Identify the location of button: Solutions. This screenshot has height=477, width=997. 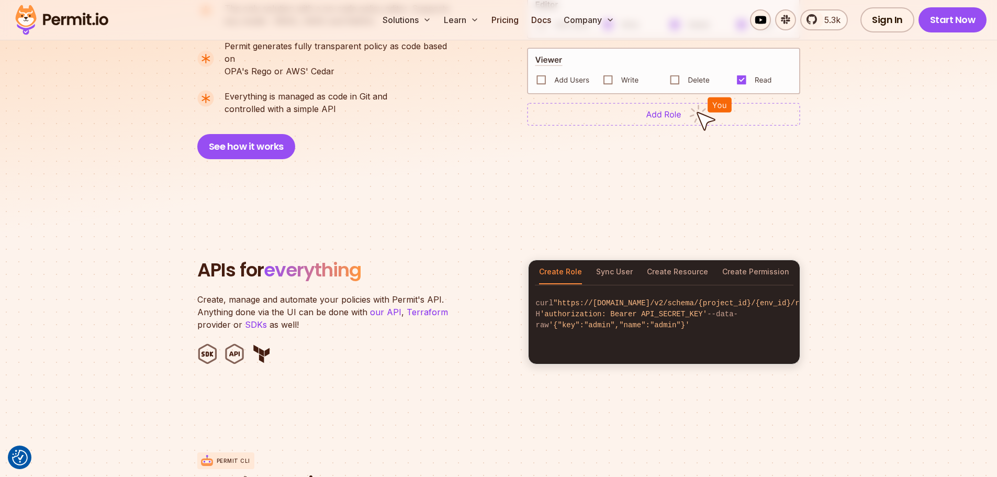
(406, 20).